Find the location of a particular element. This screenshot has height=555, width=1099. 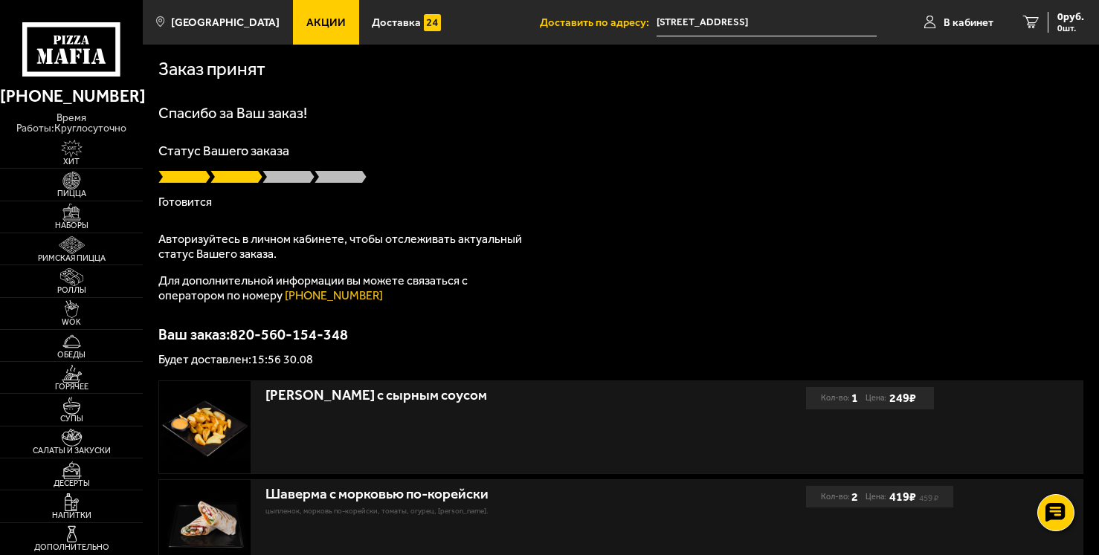

p: Для дополнительной информации вы можете связаться с оператором по номеру is located at coordinates (344, 288).